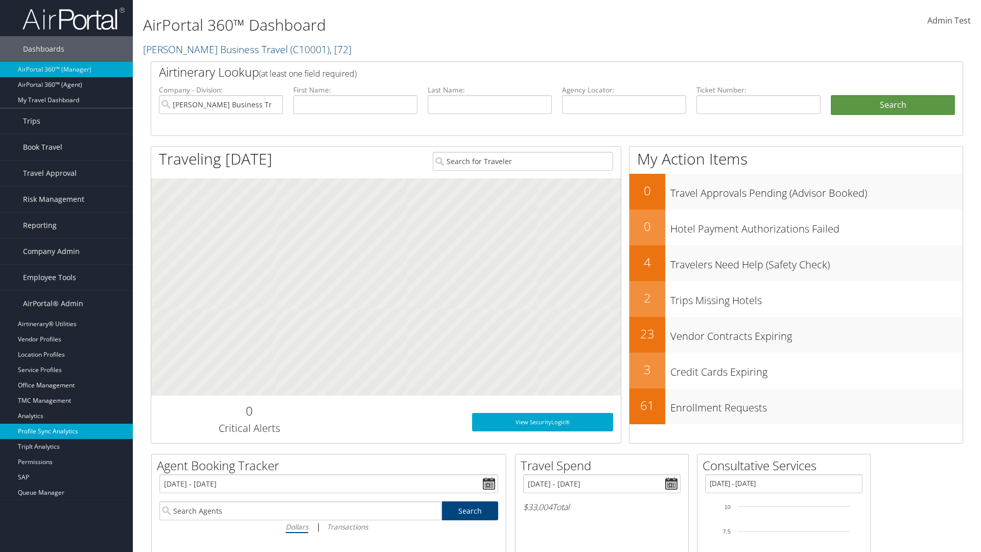  Describe the element at coordinates (817, 298) in the screenshot. I see `h3: Trips Missing Hotels` at that location.